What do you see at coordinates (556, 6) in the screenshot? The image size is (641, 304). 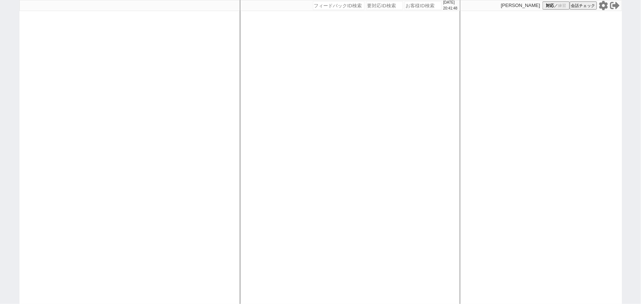 I see `button: 対応／練習` at bounding box center [556, 6].